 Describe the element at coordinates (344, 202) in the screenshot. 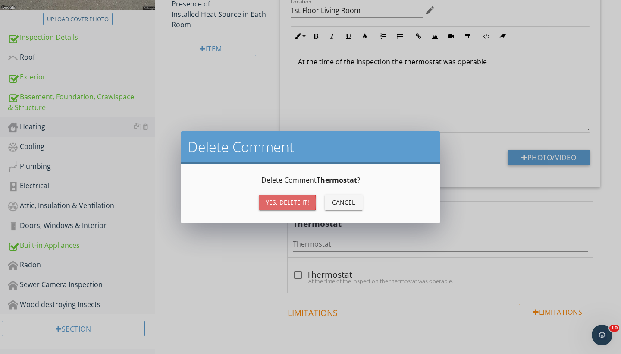

I see `button: Cancel` at that location.